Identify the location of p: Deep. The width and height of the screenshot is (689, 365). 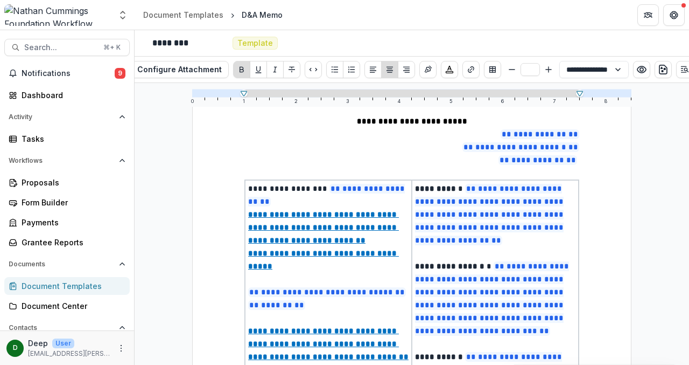
(38, 343).